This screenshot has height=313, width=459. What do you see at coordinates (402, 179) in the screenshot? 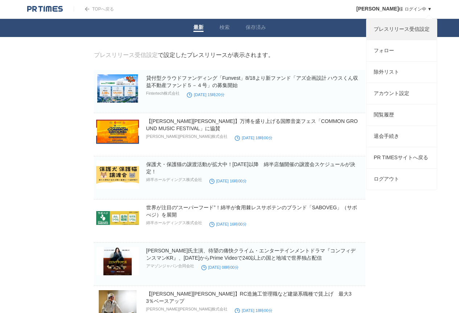
I see `a: ログアウト` at bounding box center [402, 179].